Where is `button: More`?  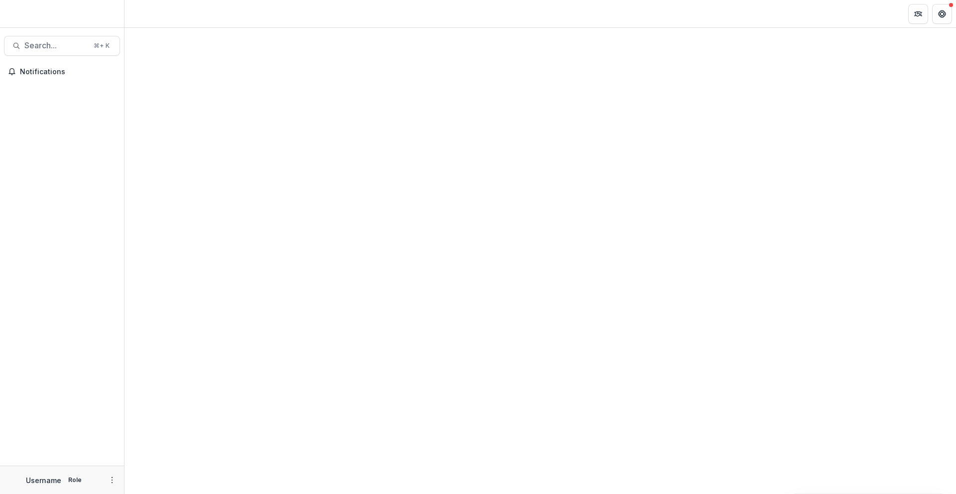
button: More is located at coordinates (112, 480).